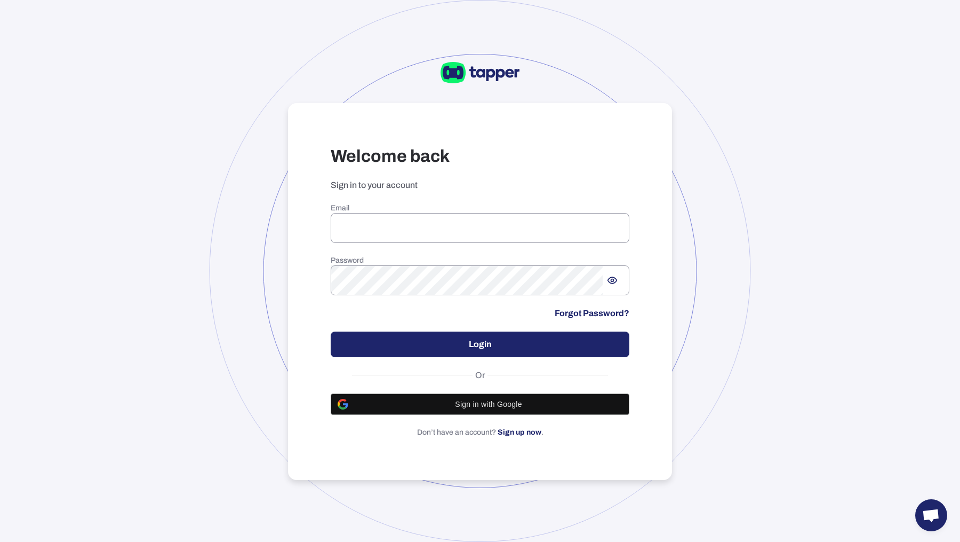 The width and height of the screenshot is (960, 542). What do you see at coordinates (592, 313) in the screenshot?
I see `p: Forgot Password?` at bounding box center [592, 313].